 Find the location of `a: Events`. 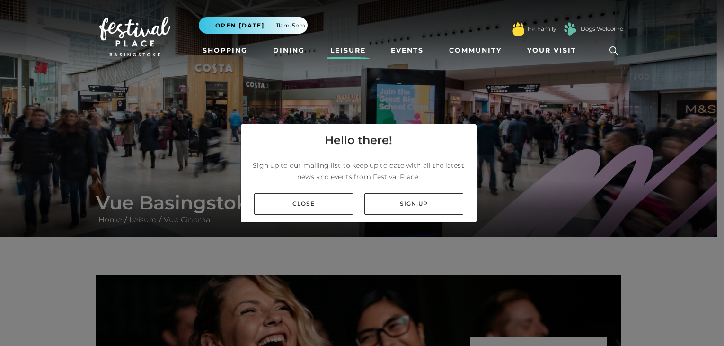

a: Events is located at coordinates (407, 50).